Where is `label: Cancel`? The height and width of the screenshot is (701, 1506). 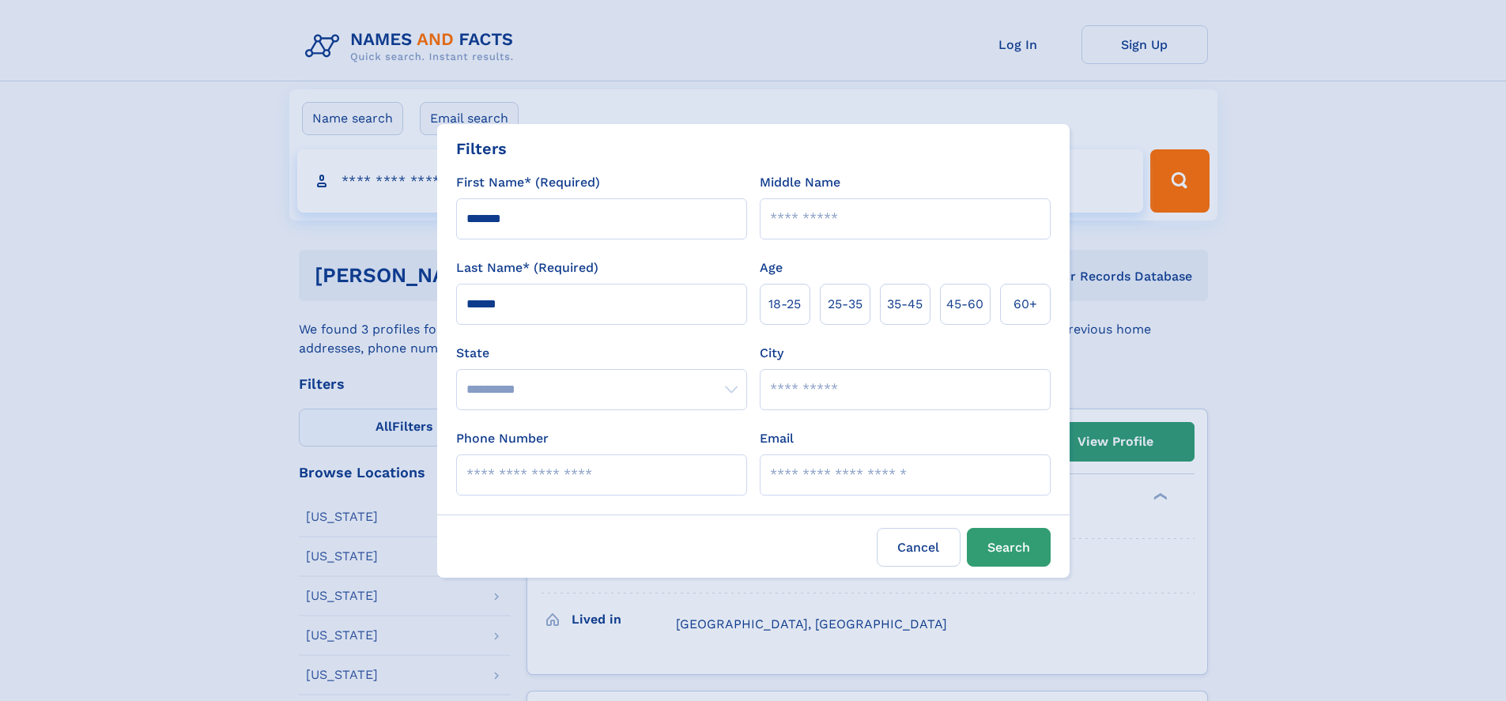 label: Cancel is located at coordinates (919, 547).